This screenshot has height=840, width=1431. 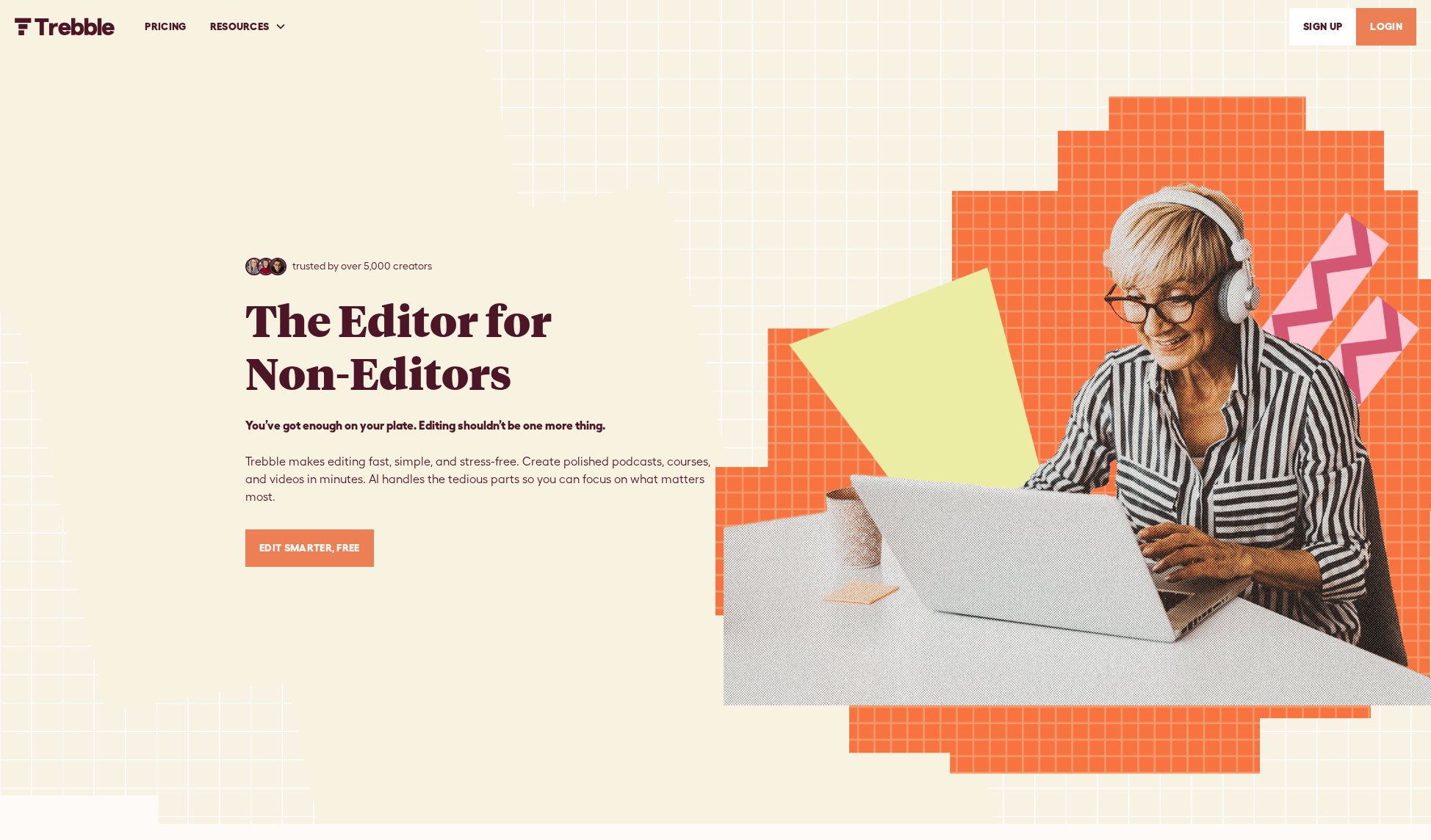 What do you see at coordinates (1322, 27) in the screenshot?
I see `a: SIGn UP` at bounding box center [1322, 27].